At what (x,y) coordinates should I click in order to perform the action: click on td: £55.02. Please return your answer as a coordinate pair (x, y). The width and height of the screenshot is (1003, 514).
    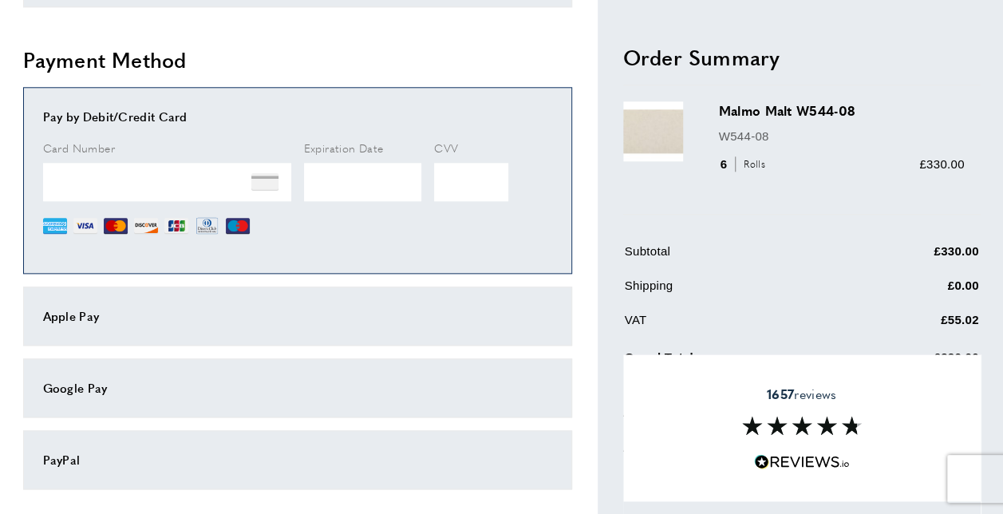
    Looking at the image, I should click on (909, 326).